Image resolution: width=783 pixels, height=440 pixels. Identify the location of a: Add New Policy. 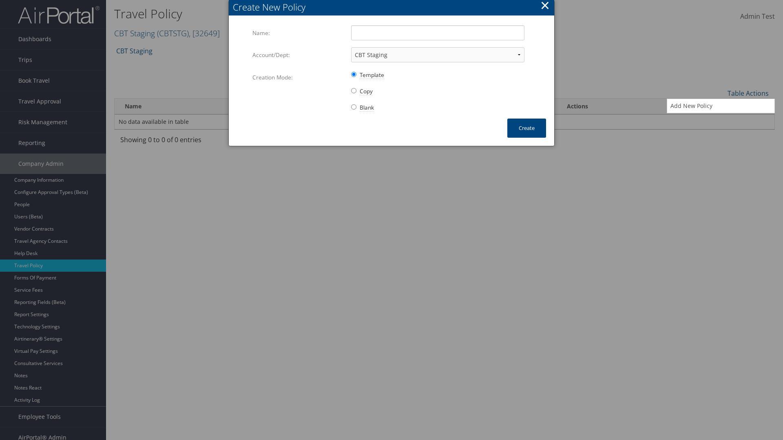
(720, 106).